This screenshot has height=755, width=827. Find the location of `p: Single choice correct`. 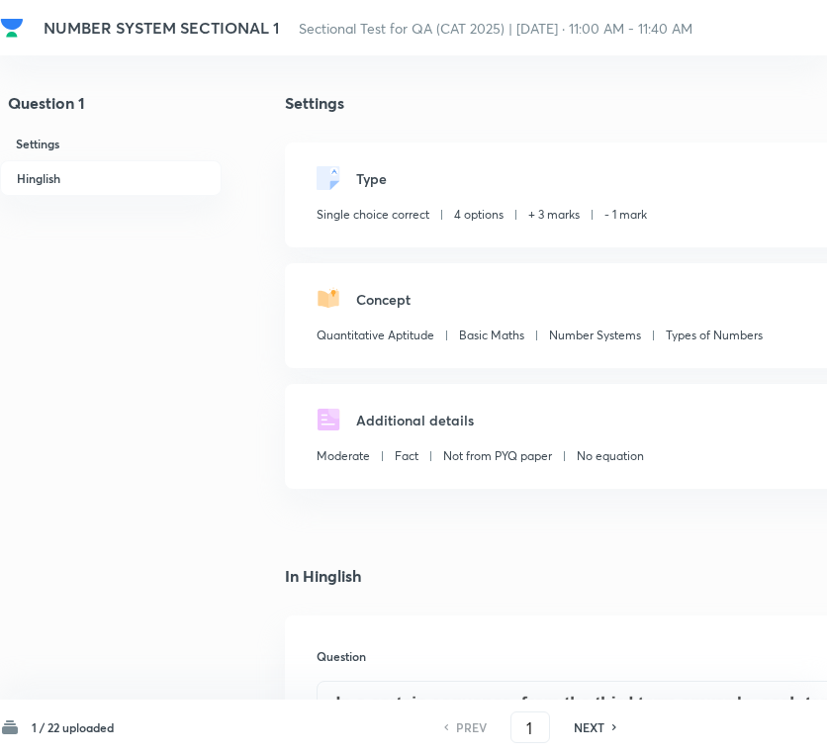

p: Single choice correct is located at coordinates (373, 215).